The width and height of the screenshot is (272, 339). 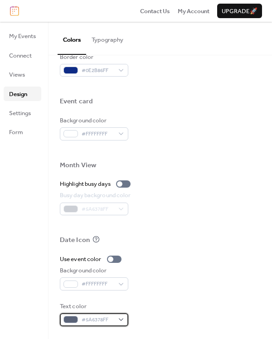 What do you see at coordinates (22, 132) in the screenshot?
I see `a: Form` at bounding box center [22, 132].